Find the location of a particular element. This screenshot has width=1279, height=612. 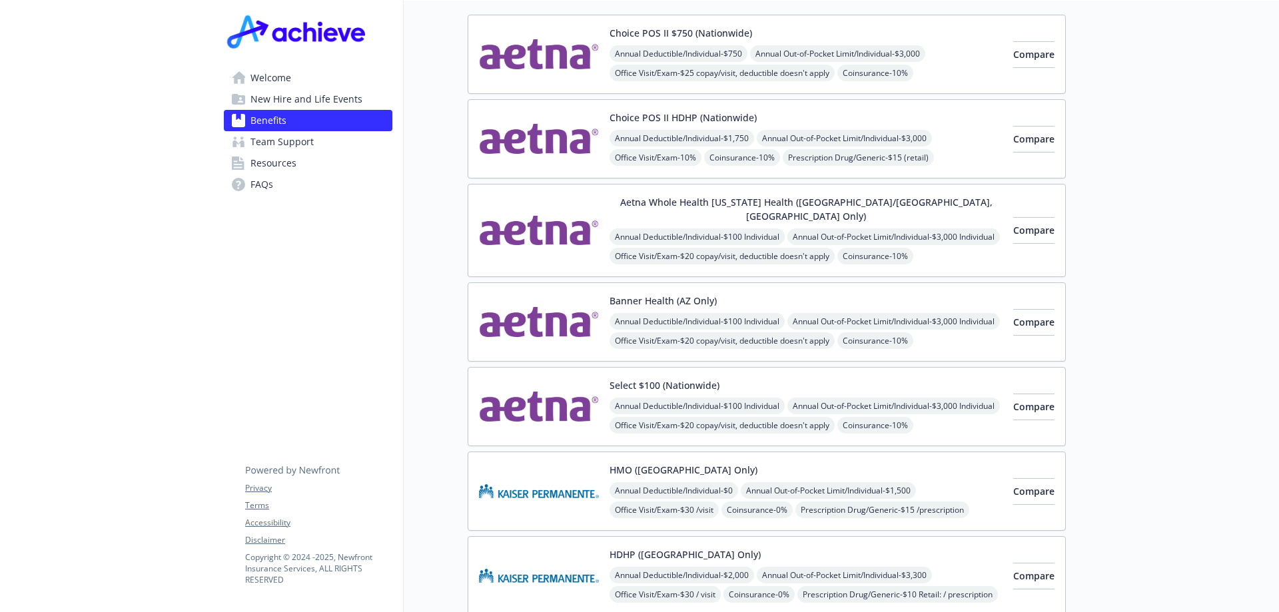

a: Resources is located at coordinates (308, 163).